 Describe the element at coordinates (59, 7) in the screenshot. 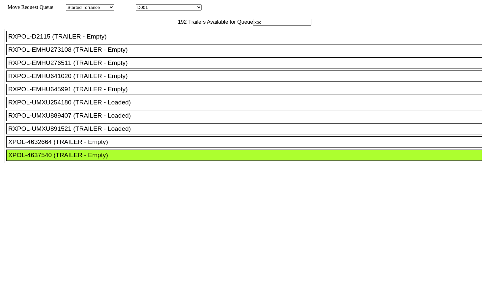

I see `span: Area` at that location.